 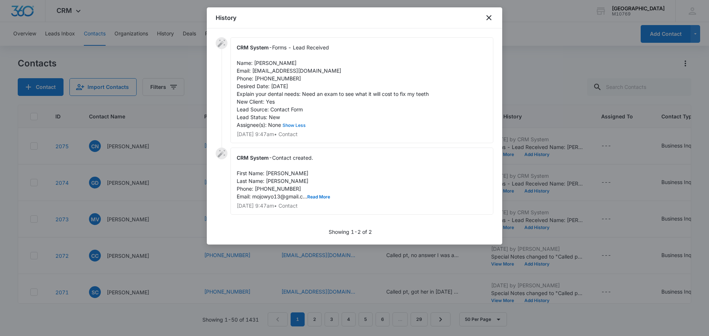 What do you see at coordinates (489, 18) in the screenshot?
I see `button: close` at bounding box center [489, 18].